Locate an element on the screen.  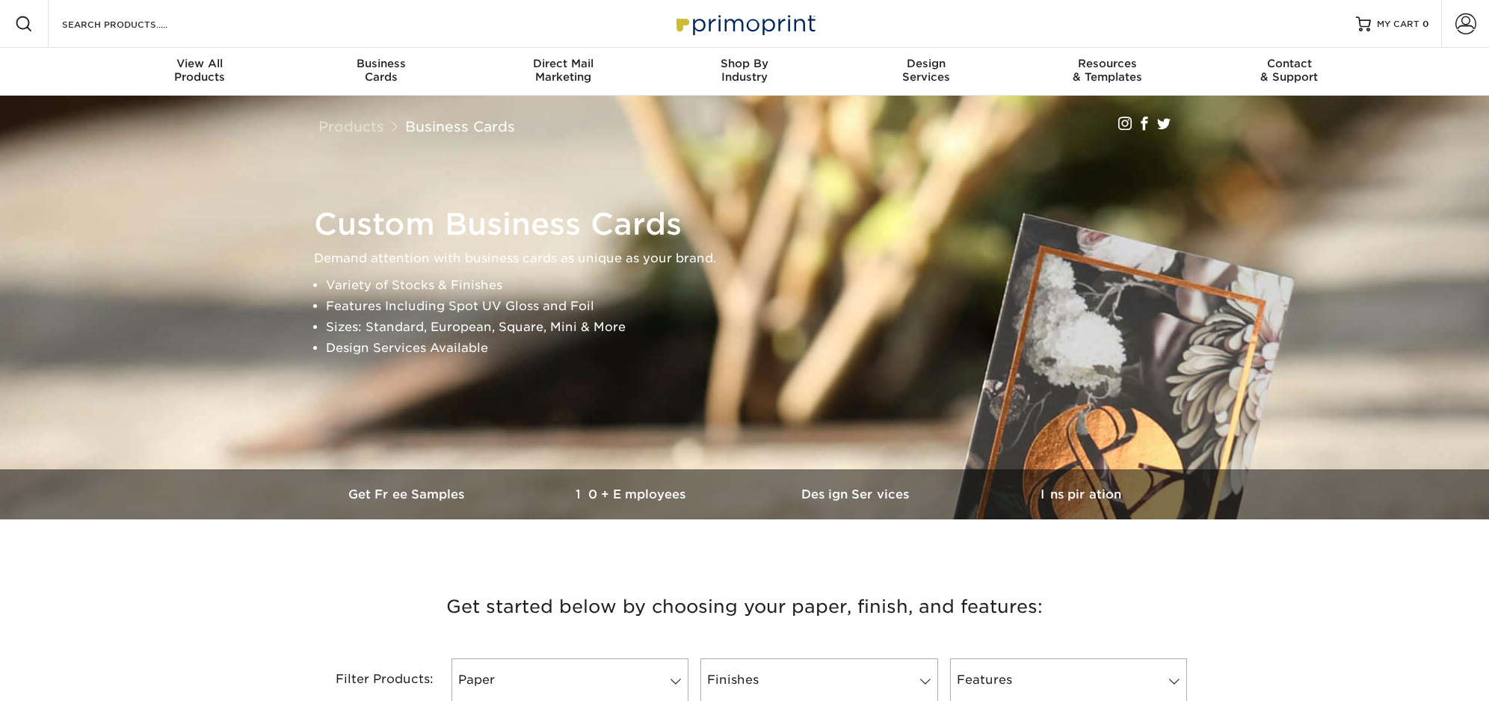
div: Industry is located at coordinates (744, 70).